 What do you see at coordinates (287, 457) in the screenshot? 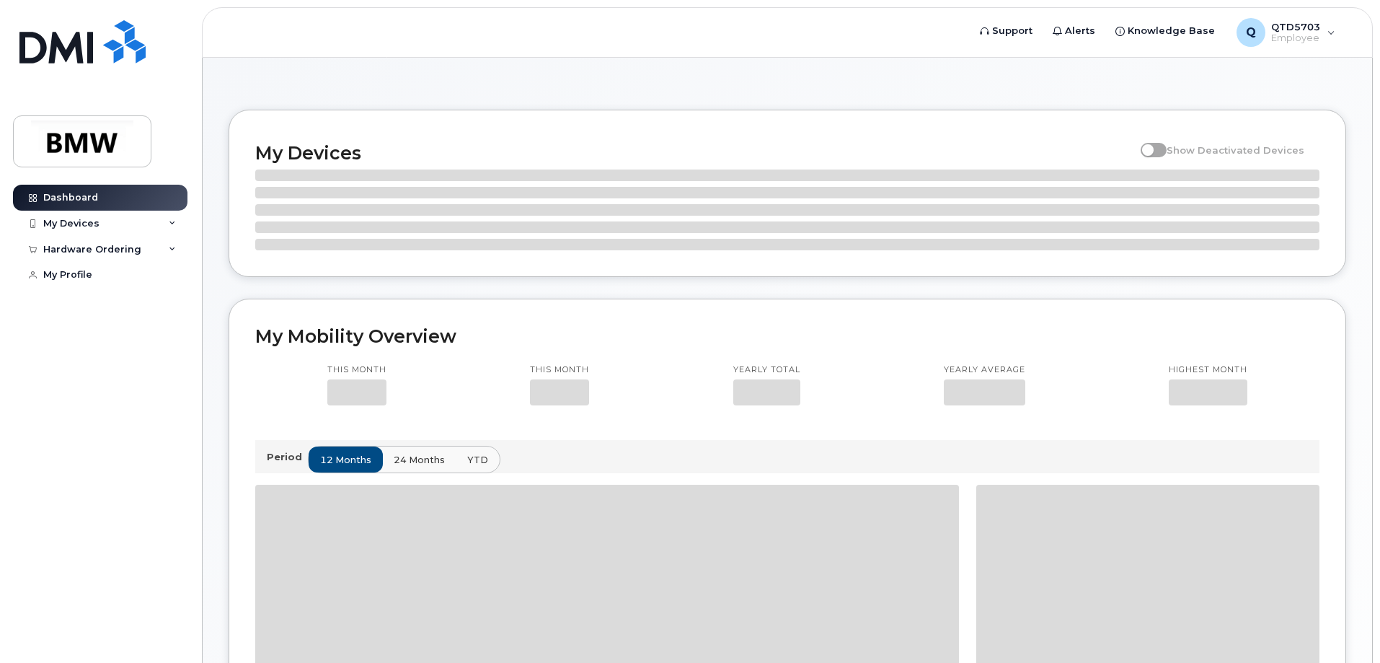
I see `p: Period` at bounding box center [287, 457].